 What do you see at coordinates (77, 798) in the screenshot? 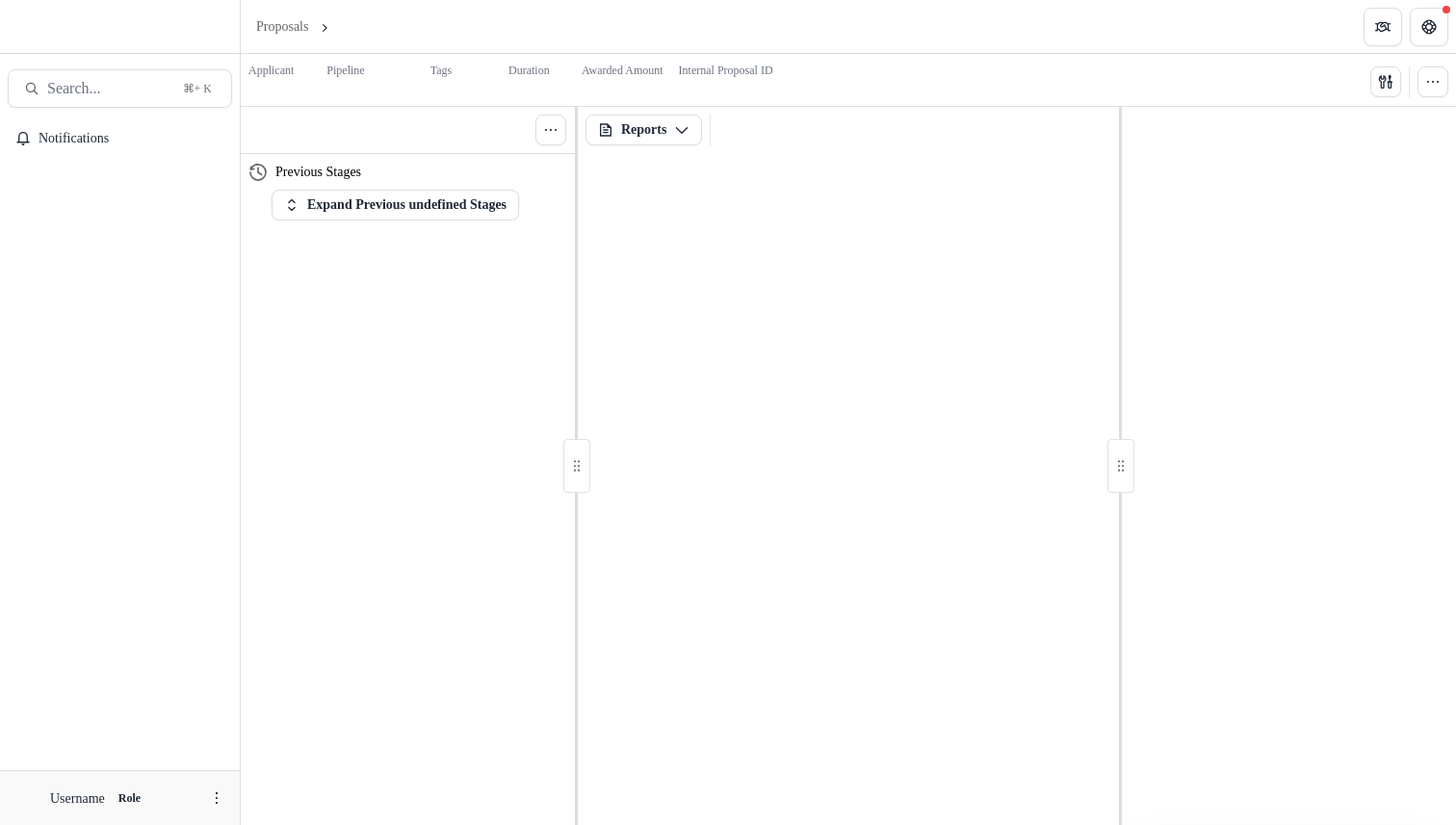
I see `p: Username` at bounding box center [77, 798].